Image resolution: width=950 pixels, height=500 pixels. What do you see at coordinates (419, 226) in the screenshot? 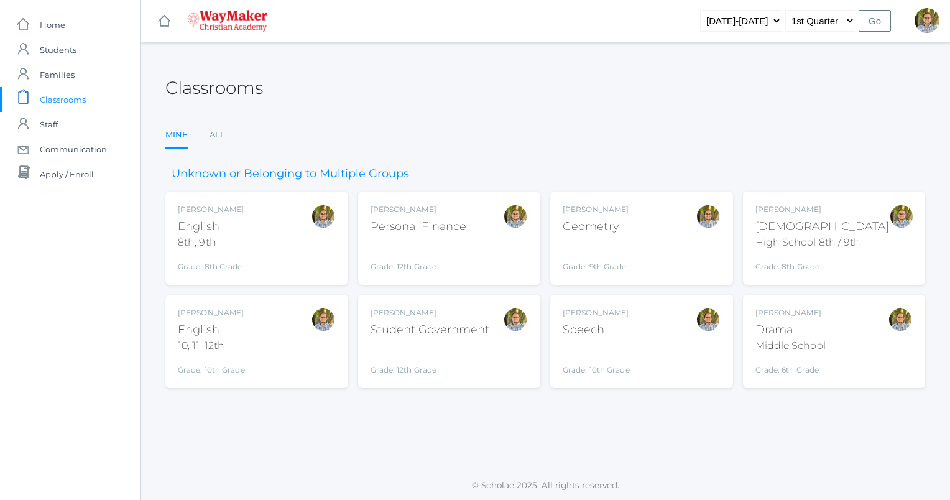
I see `div: Personal Finance` at bounding box center [419, 226].